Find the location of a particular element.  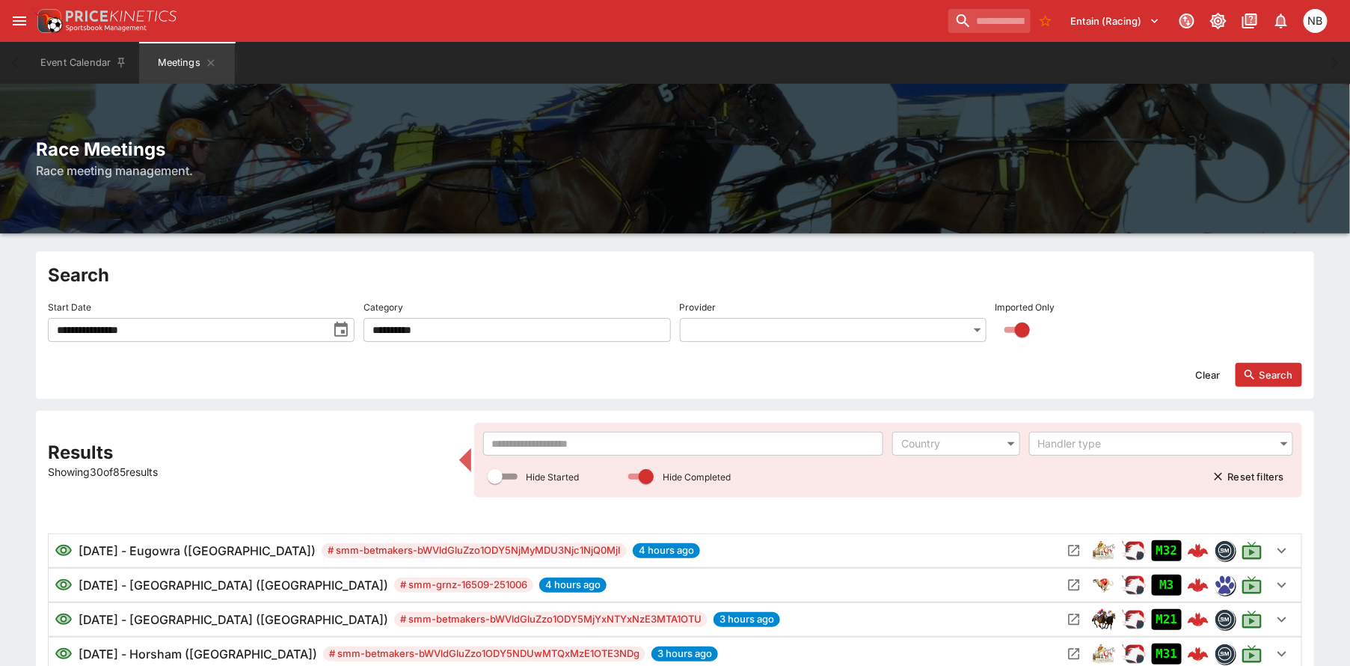

p: Showing 30 of 85 results is located at coordinates (249, 471).